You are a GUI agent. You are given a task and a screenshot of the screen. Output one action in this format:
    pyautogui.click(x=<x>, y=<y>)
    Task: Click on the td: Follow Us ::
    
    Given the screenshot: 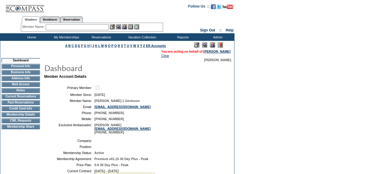 What is the action you would take?
    pyautogui.click(x=199, y=7)
    